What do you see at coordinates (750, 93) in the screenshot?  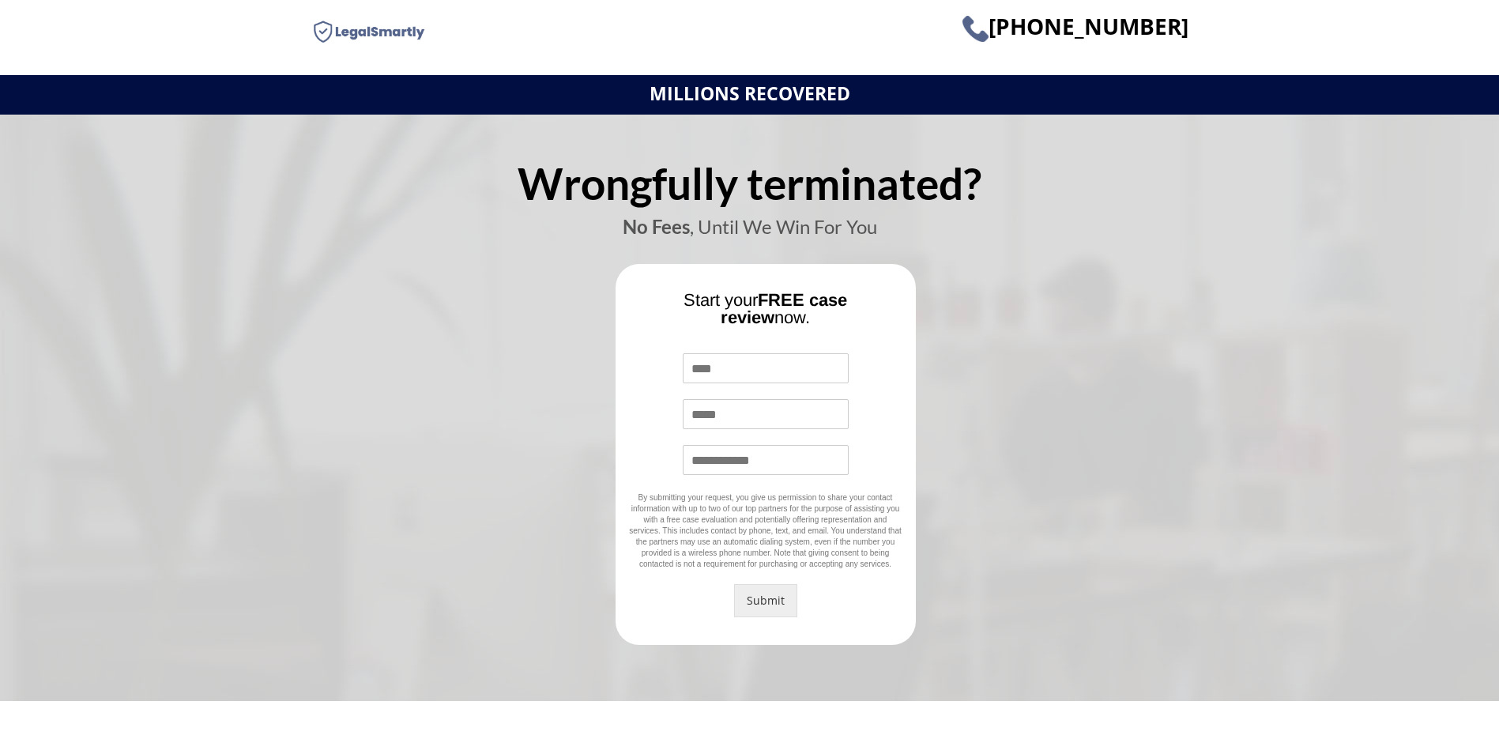 I see `strong: MILLIONS RECOVERED` at bounding box center [750, 93].